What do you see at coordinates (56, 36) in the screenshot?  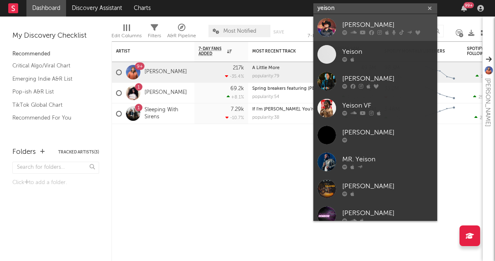 I see `div: My Discovery Checklist` at bounding box center [56, 36].